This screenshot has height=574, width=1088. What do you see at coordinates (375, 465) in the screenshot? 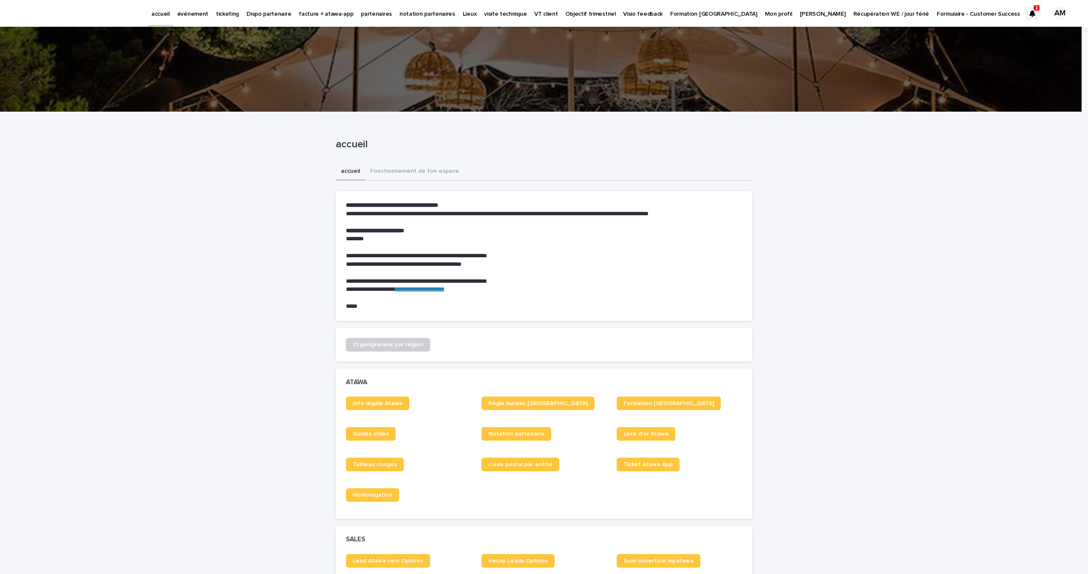
I see `a: Tableau congés` at bounding box center [375, 465].